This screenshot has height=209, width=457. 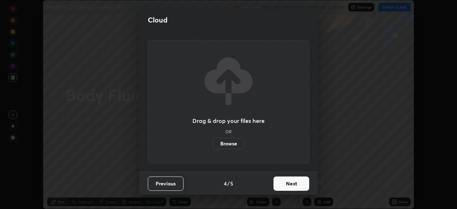 What do you see at coordinates (157, 20) in the screenshot?
I see `h2: Cloud` at bounding box center [157, 20].